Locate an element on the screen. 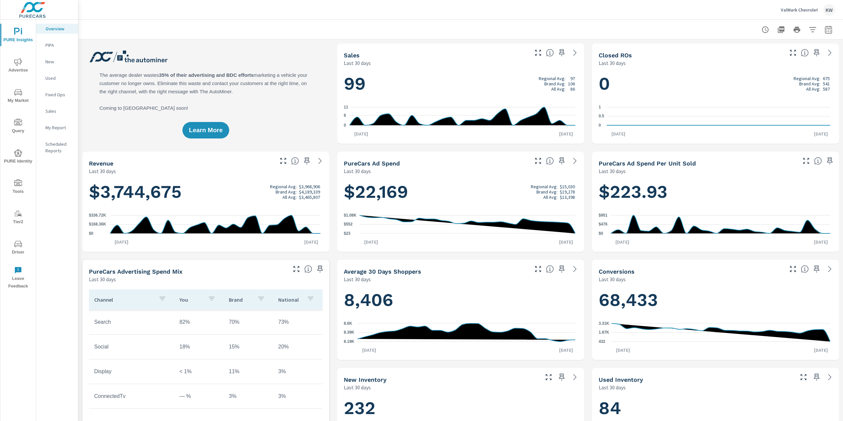 This screenshot has height=421, width=843. span: Query is located at coordinates (18, 127).